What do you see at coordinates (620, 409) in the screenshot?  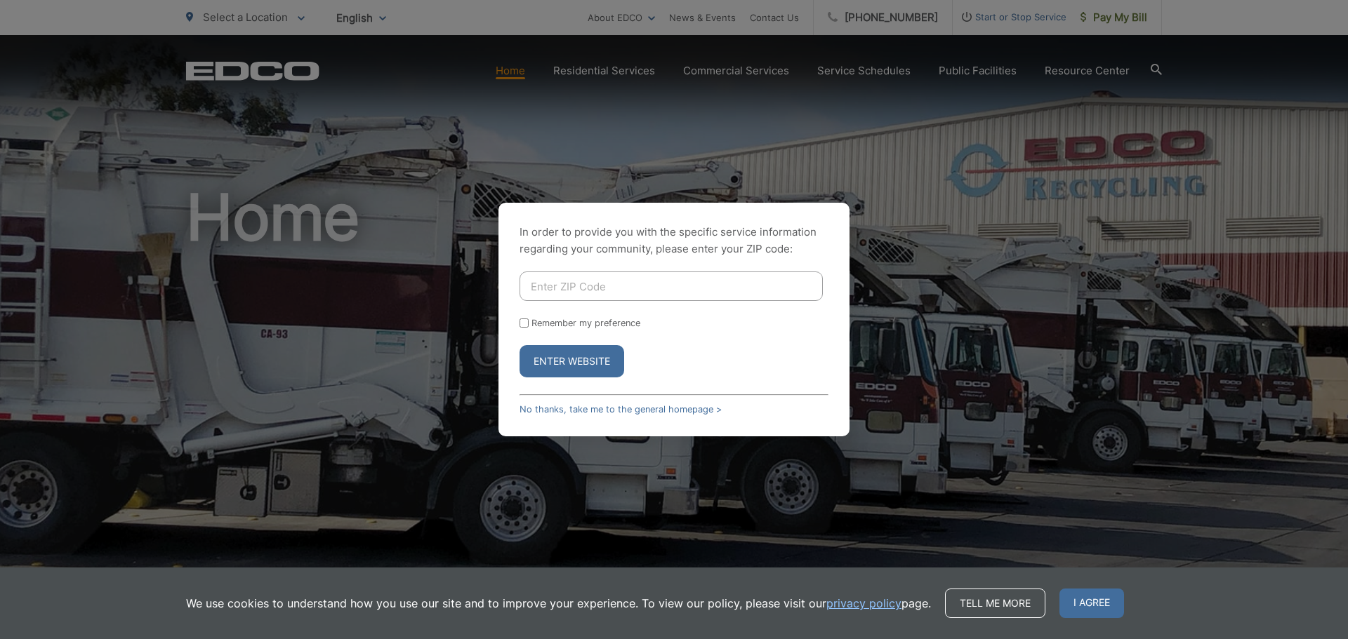 I see `a: No thanks, take me to the general homepage >` at bounding box center [620, 409].